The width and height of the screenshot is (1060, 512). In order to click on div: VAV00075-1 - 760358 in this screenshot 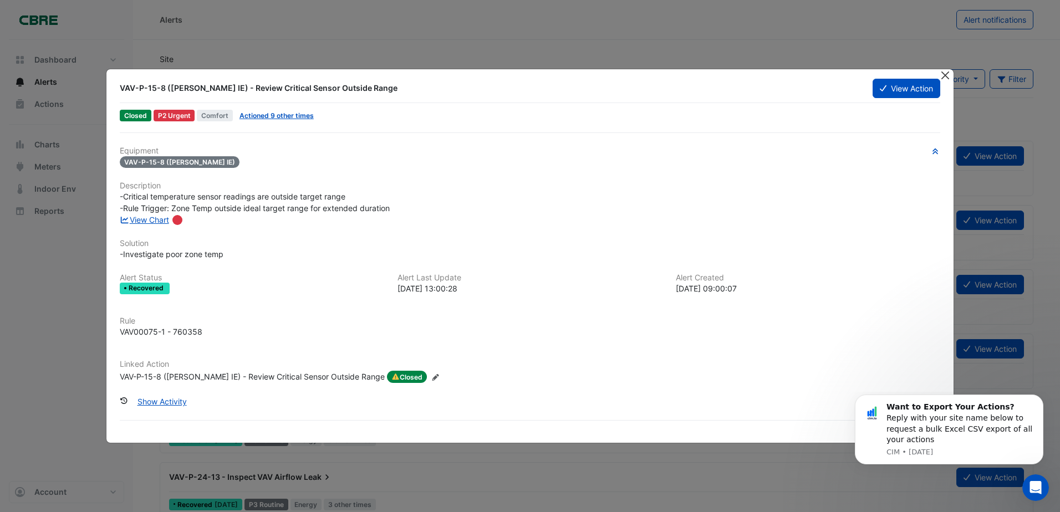, I will do `click(161, 332)`.